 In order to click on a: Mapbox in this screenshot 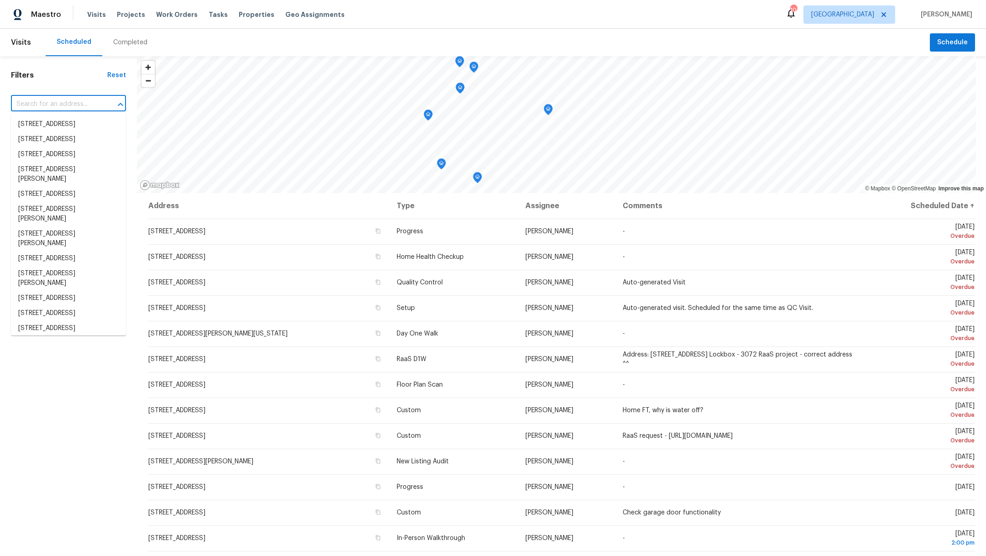, I will do `click(878, 189)`.